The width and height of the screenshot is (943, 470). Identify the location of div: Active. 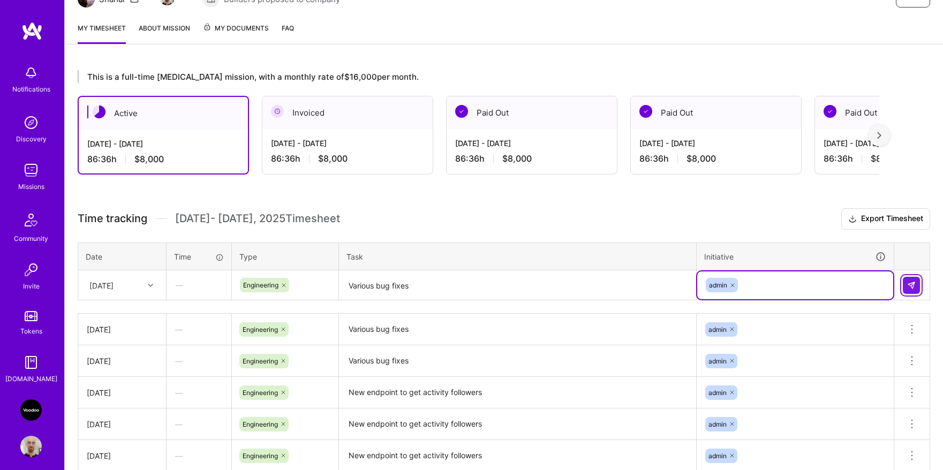
(163, 113).